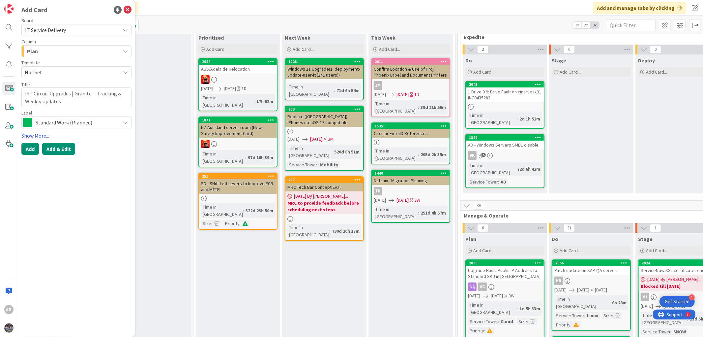 The width and height of the screenshot is (703, 337). Describe the element at coordinates (9, 328) in the screenshot. I see `img: avatar` at that location.